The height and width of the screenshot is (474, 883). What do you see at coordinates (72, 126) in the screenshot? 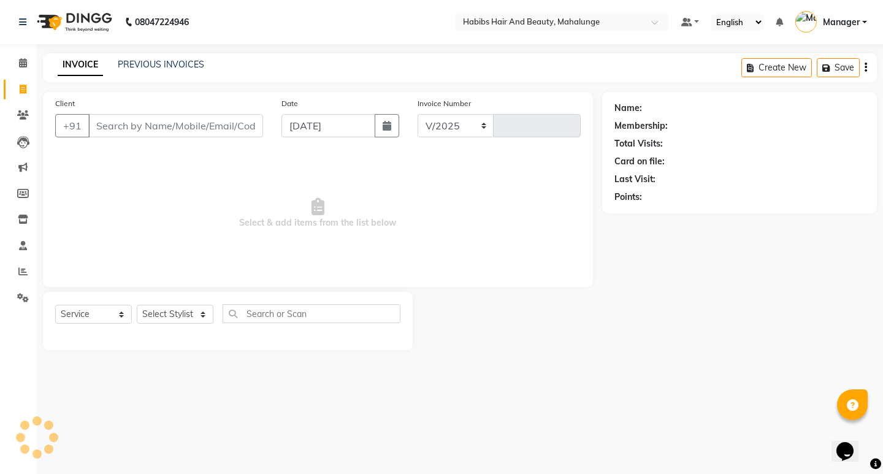
I see `button: +91` at bounding box center [72, 126].